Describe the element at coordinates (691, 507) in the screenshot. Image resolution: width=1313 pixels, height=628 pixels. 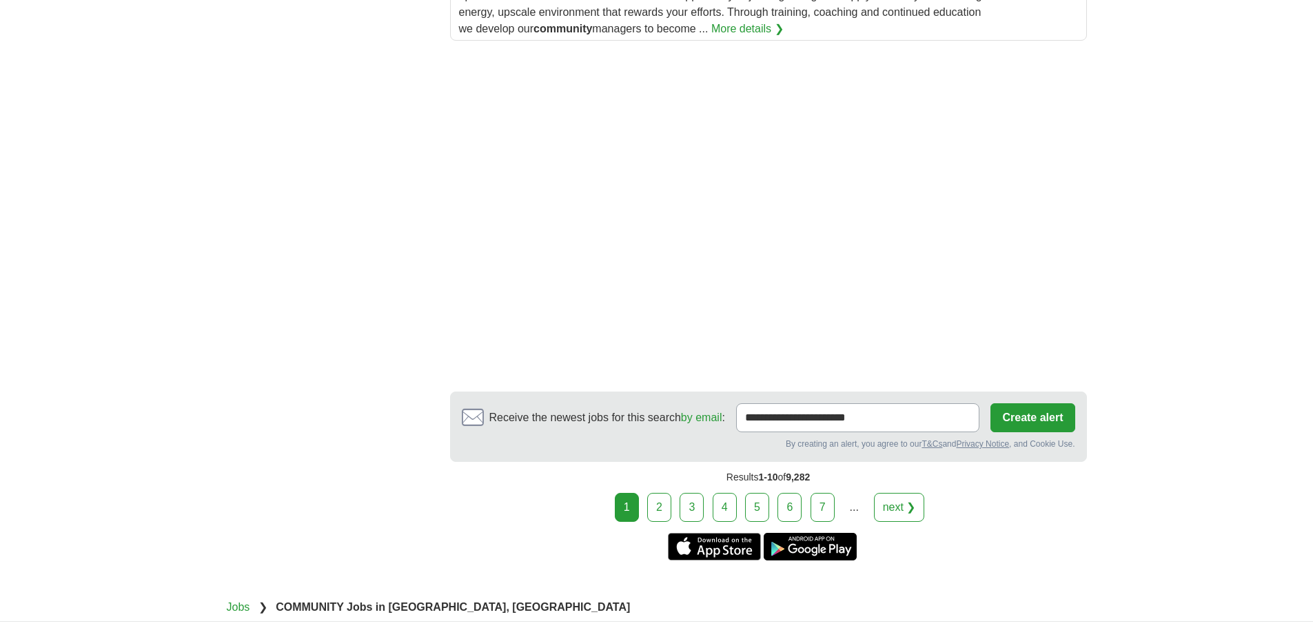
I see `a: 3` at that location.